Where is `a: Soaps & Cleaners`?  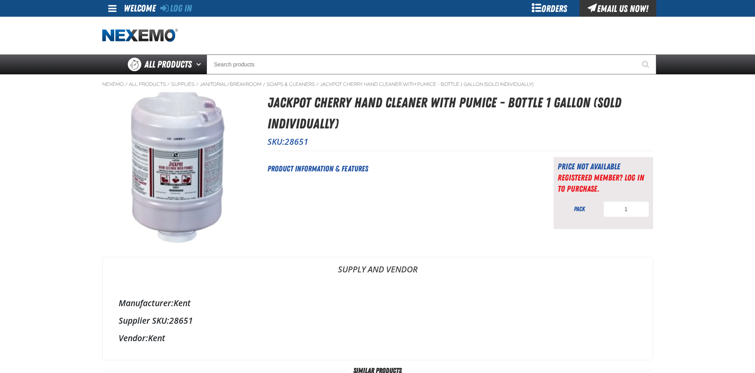
a: Soaps & Cleaners is located at coordinates (291, 84).